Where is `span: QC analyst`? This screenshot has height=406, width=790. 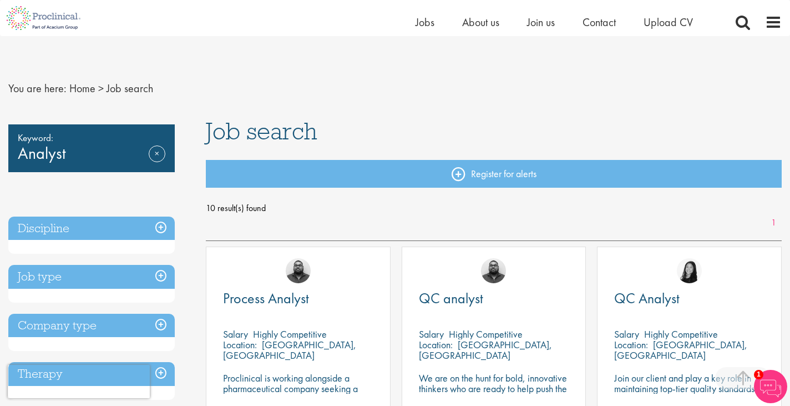
span: QC analyst is located at coordinates (451, 298).